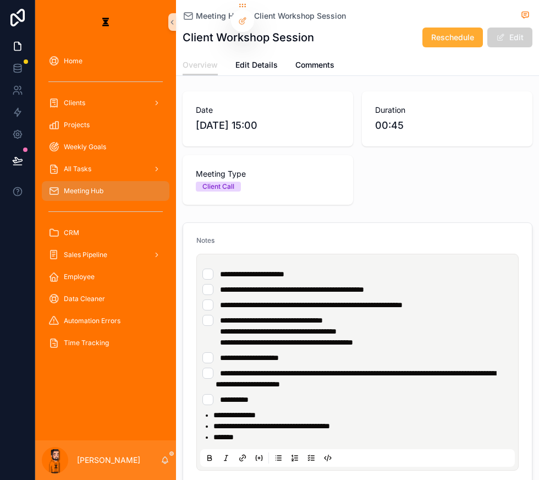 The image size is (539, 480). Describe the element at coordinates (106, 61) in the screenshot. I see `a: Home` at that location.